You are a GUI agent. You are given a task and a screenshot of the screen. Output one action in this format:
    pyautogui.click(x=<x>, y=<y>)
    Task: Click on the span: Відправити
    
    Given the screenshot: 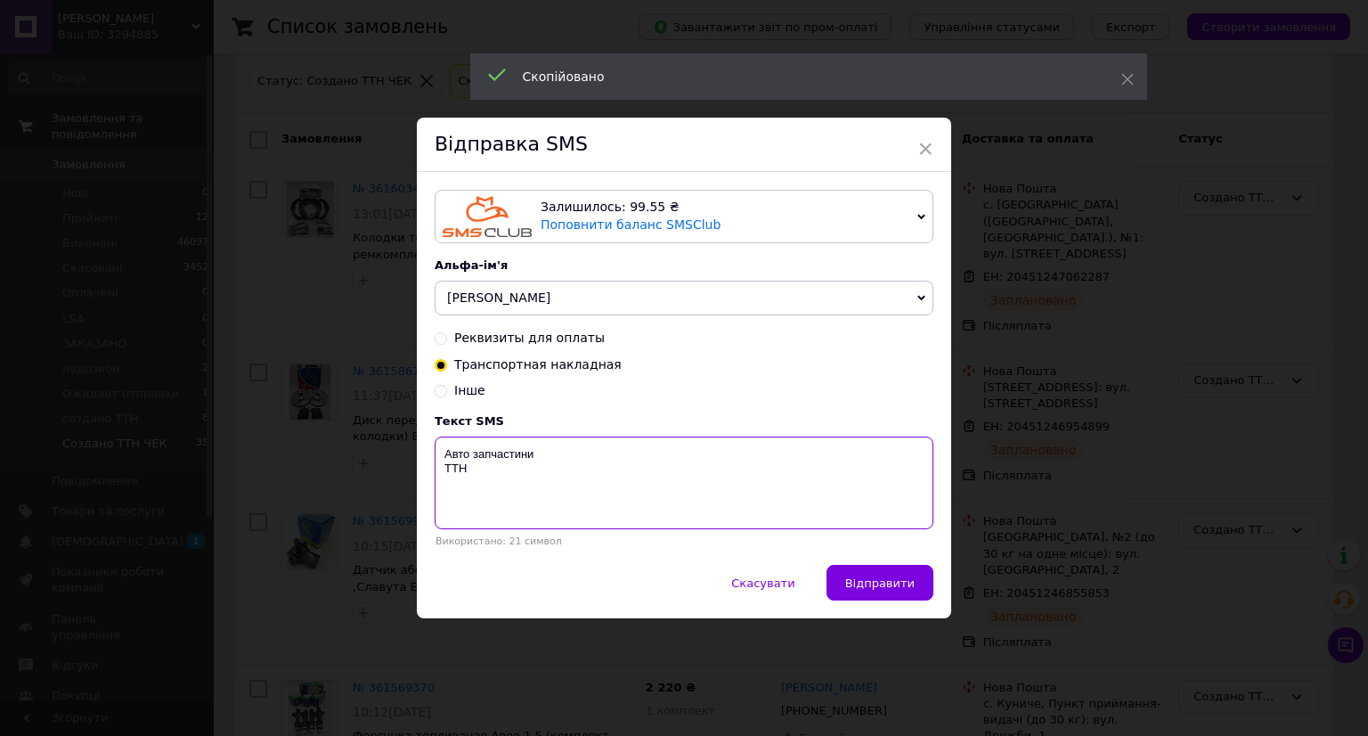 What is the action you would take?
    pyautogui.click(x=880, y=582)
    